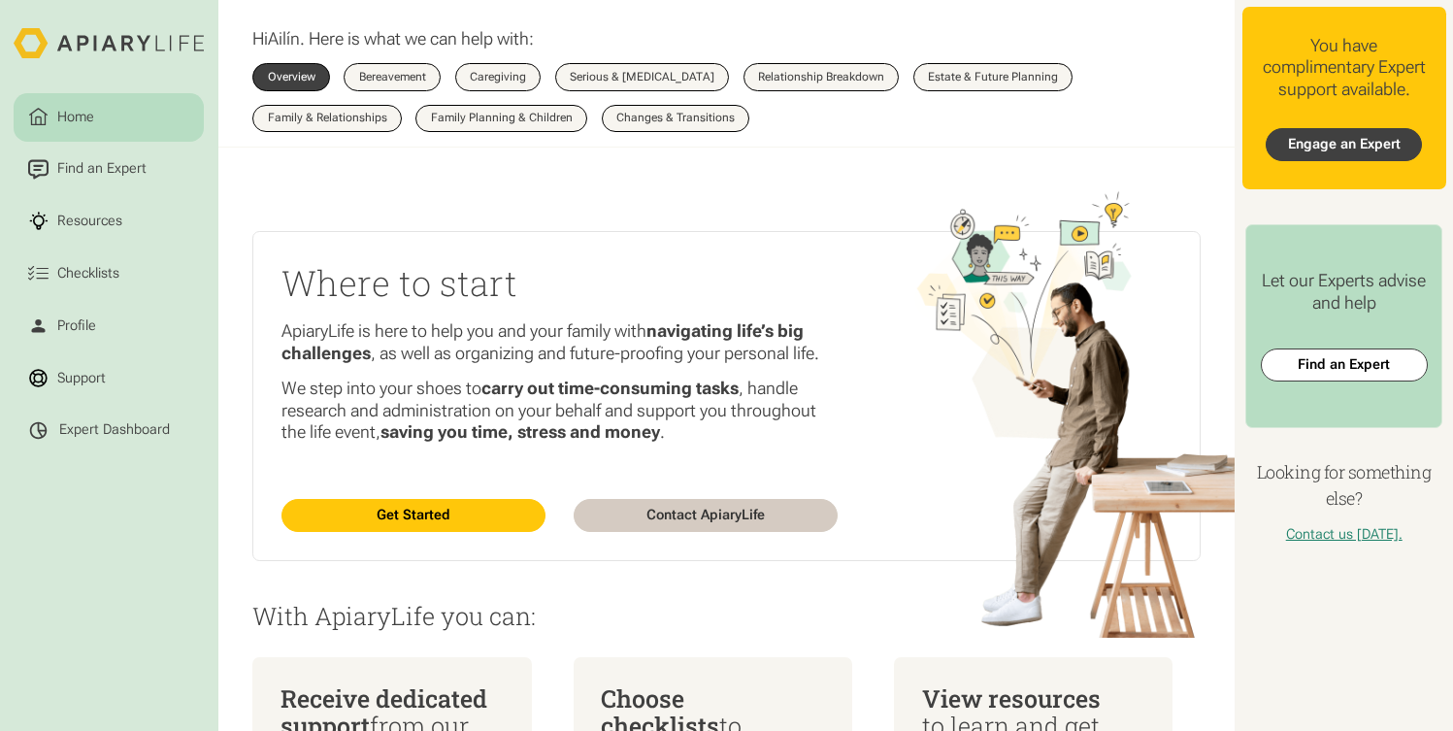 The height and width of the screenshot is (731, 1453). What do you see at coordinates (109, 378) in the screenshot?
I see `a: Support` at bounding box center [109, 378].